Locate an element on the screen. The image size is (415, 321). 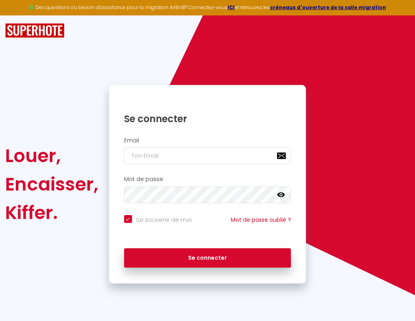
div: Kiffer. is located at coordinates (52, 213).